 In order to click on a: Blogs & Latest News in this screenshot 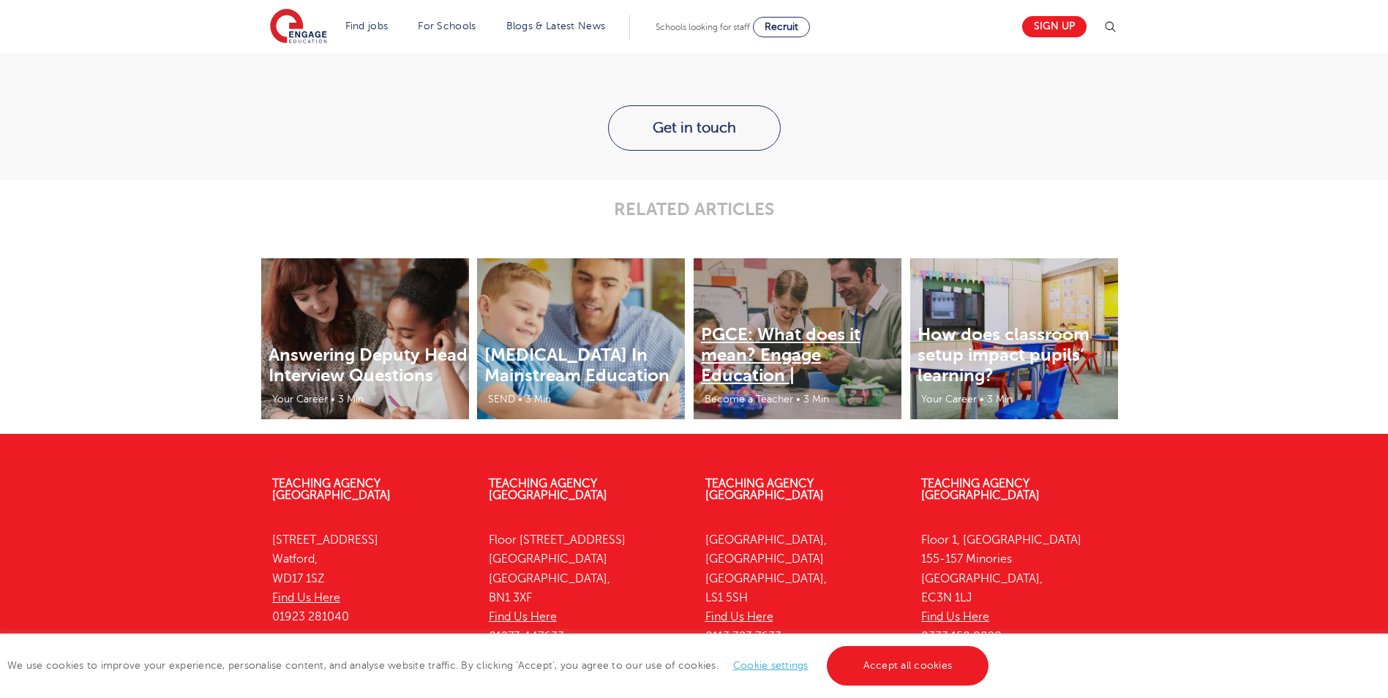, I will do `click(556, 26)`.